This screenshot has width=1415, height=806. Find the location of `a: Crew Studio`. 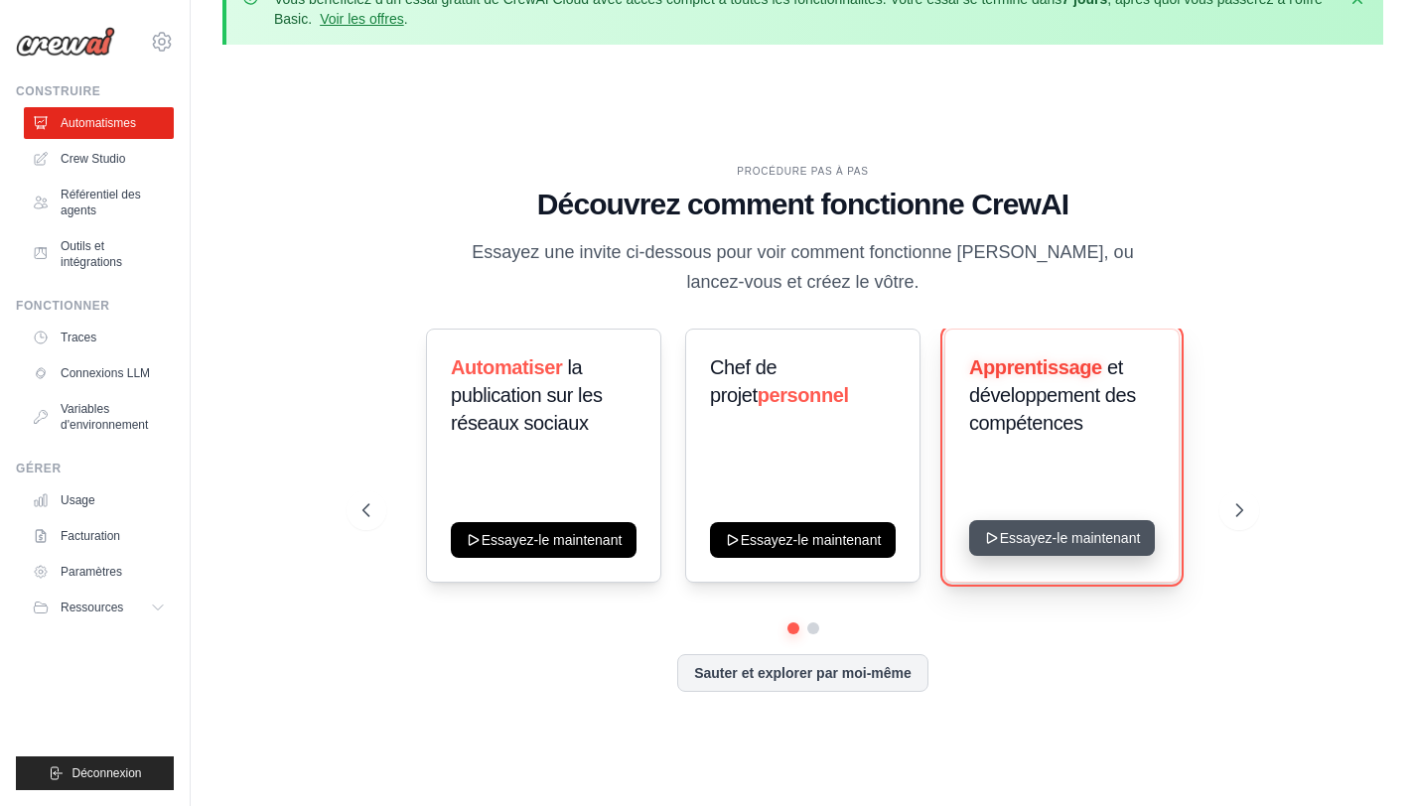

a: Crew Studio is located at coordinates (98, 159).